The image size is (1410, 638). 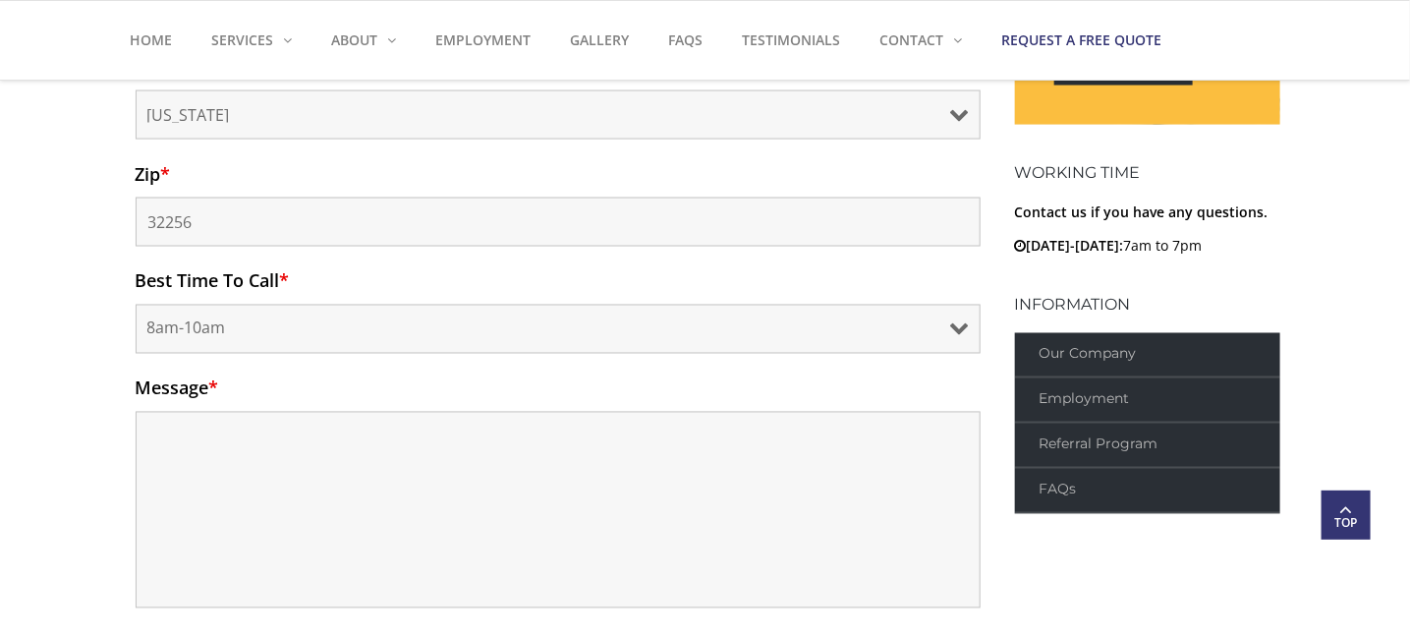 What do you see at coordinates (161, 40) in the screenshot?
I see `a: Home` at bounding box center [161, 40].